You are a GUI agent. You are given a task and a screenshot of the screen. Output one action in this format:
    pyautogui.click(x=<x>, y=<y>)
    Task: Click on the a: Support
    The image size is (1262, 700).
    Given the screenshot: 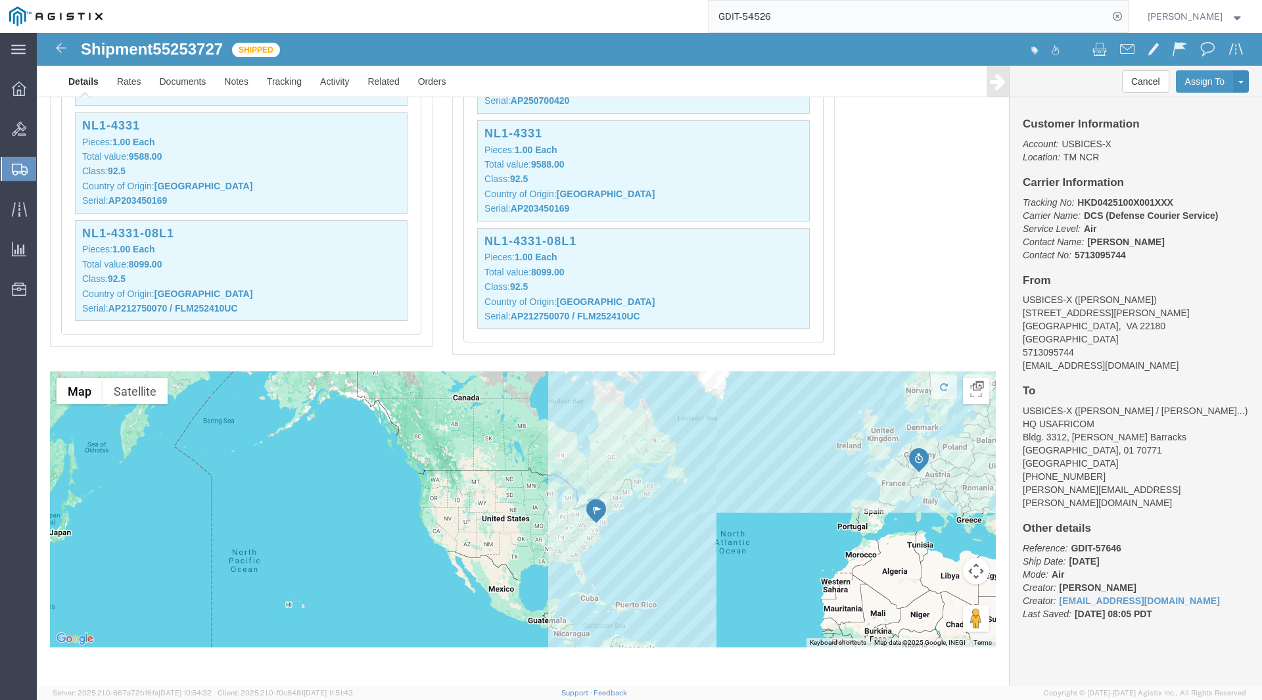 What is the action you would take?
    pyautogui.click(x=578, y=693)
    